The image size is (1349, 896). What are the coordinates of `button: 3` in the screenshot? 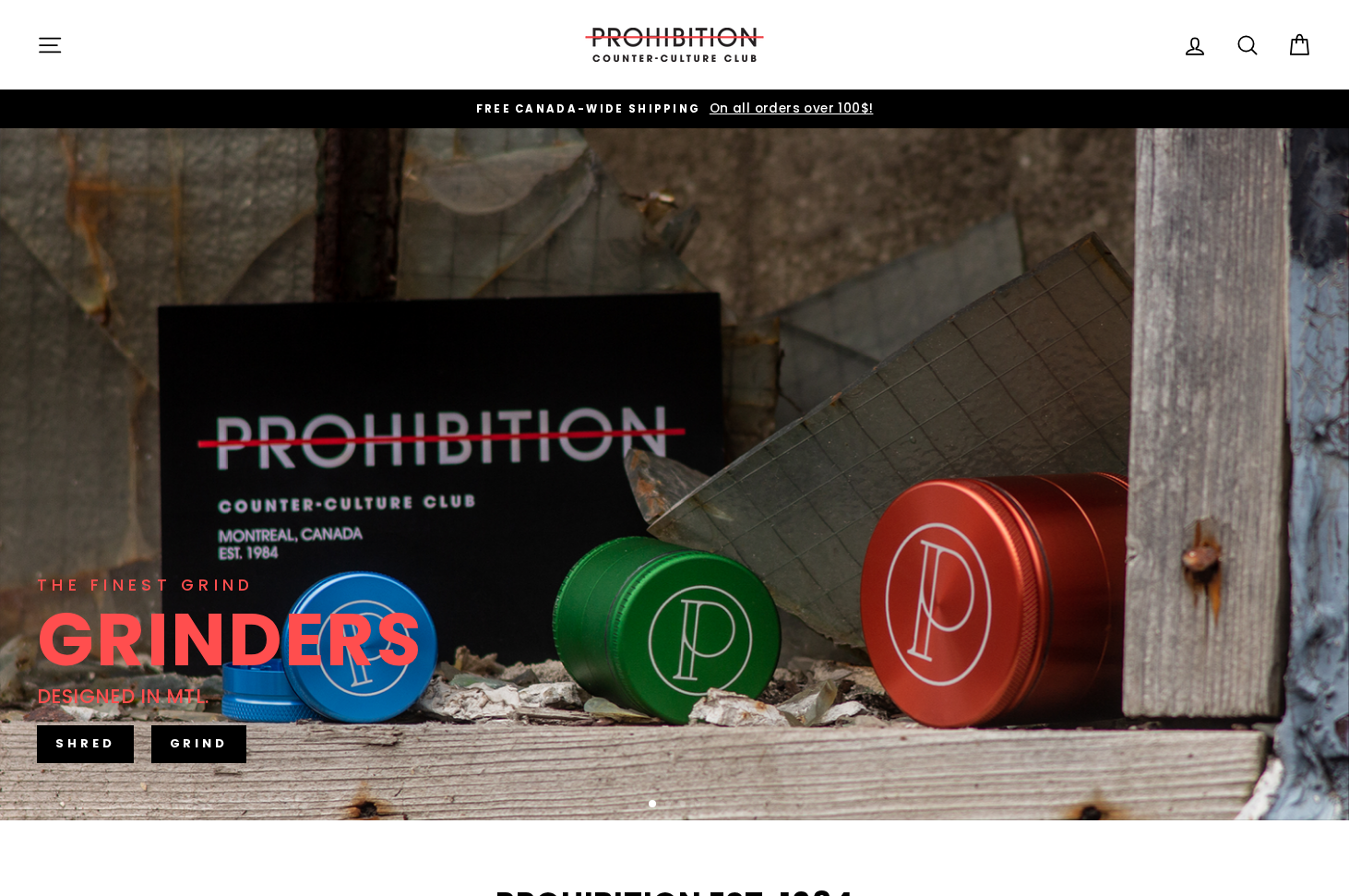 It's located at (685, 806).